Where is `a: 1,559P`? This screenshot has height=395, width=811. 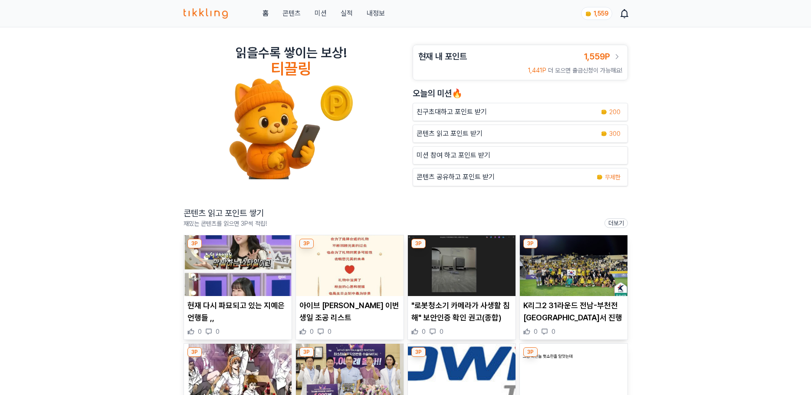 a: 1,559P is located at coordinates (603, 56).